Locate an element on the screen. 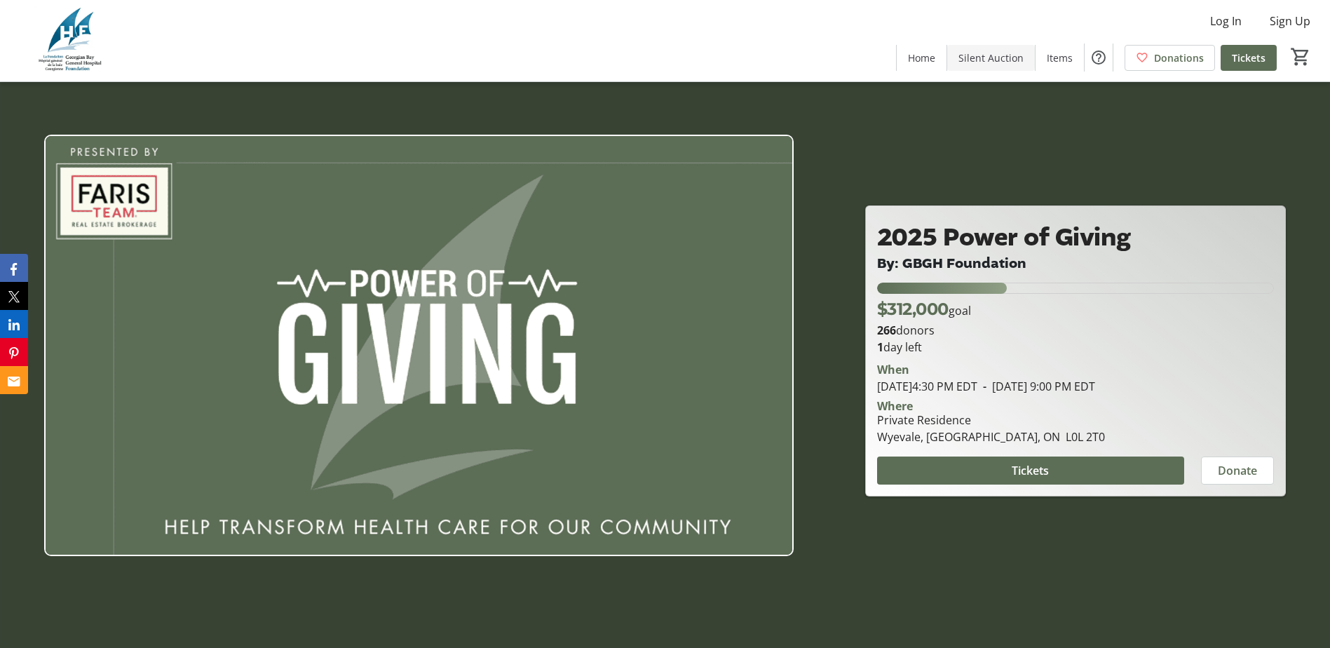 Image resolution: width=1330 pixels, height=648 pixels. a: Items is located at coordinates (1059, 57).